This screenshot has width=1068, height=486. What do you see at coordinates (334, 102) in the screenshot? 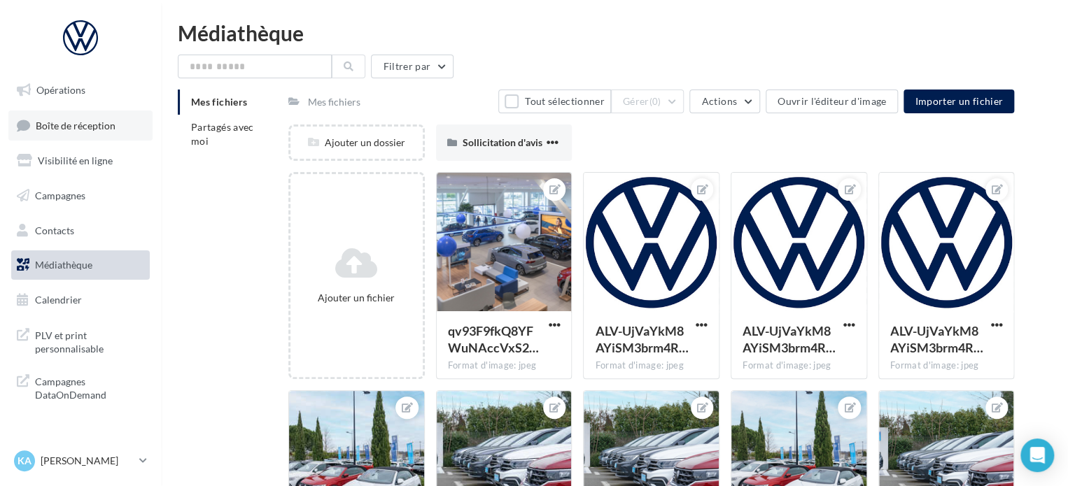
I see `div: Mes fichiers` at bounding box center [334, 102].